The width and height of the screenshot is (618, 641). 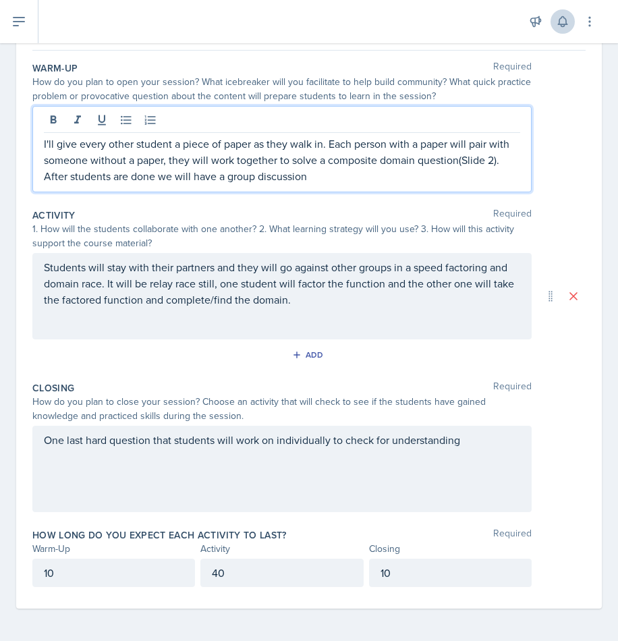 What do you see at coordinates (282, 409) in the screenshot?
I see `div: How do you plan to close your session? Choose an activity that will check to see if the students ...` at bounding box center [282, 409].